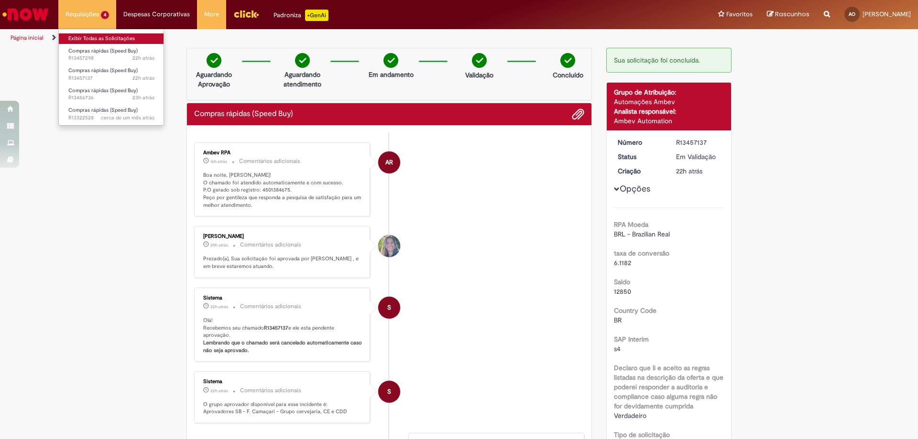 This screenshot has width=918, height=439. Describe the element at coordinates (630, 416) in the screenshot. I see `span: Verdadeiro` at that location.